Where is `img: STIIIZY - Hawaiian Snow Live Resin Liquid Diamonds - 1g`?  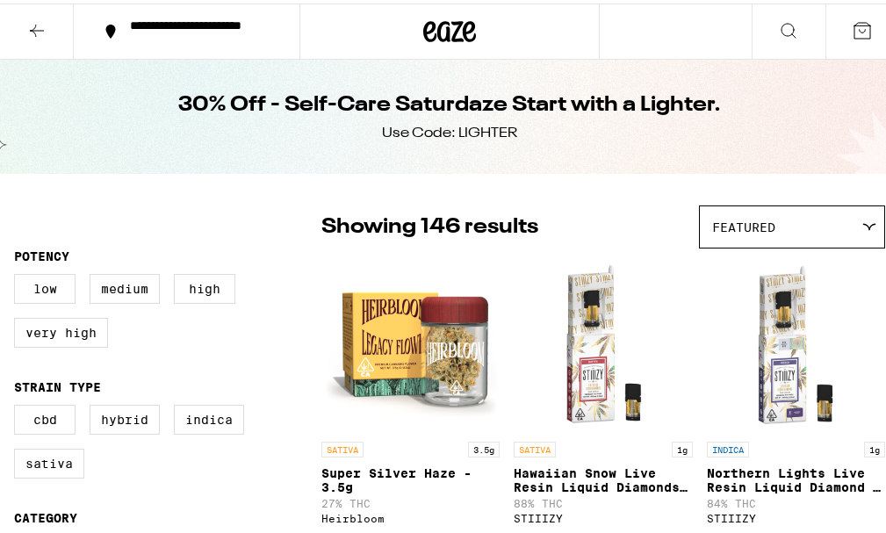 img: STIIIZY - Hawaiian Snow Live Resin Liquid Diamonds - 1g is located at coordinates (603, 342).